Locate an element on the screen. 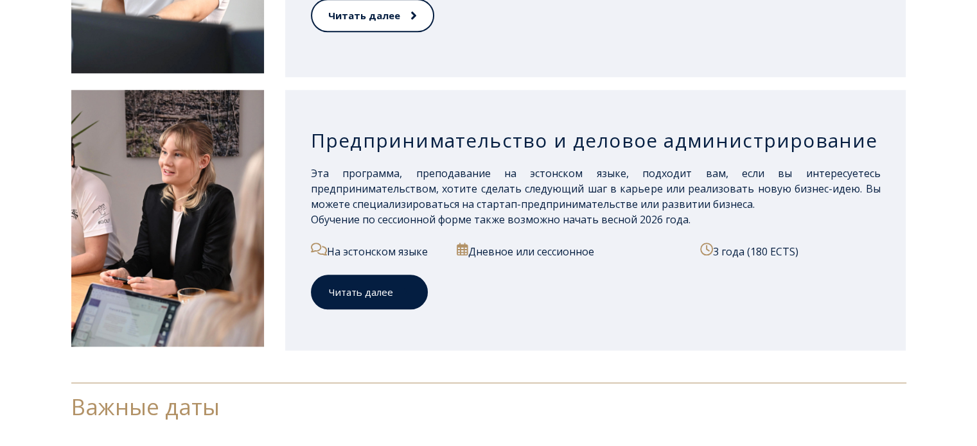 The height and width of the screenshot is (446, 977). font: Важные даты is located at coordinates (145, 407).